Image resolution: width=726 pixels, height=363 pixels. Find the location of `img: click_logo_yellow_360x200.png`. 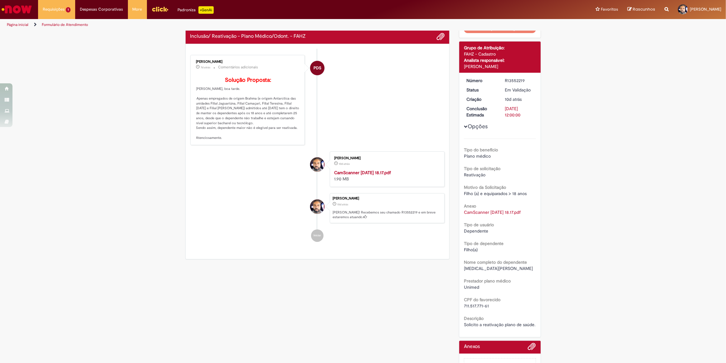

img: click_logo_yellow_360x200.png is located at coordinates (160, 9).